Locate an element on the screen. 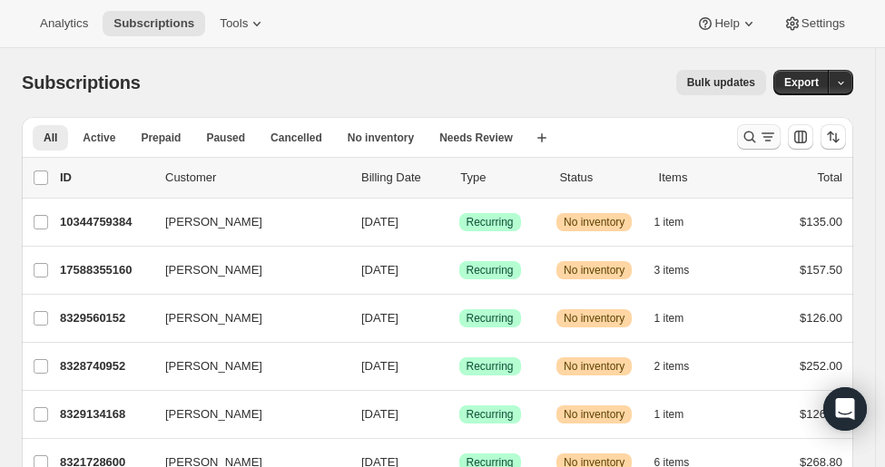 Image resolution: width=885 pixels, height=467 pixels. p: 8328740952 is located at coordinates (105, 367).